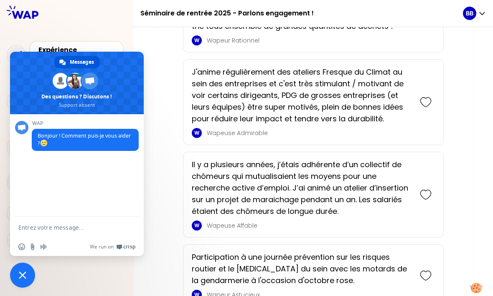 Image resolution: width=493 pixels, height=296 pixels. I want to click on span: WAP, so click(85, 124).